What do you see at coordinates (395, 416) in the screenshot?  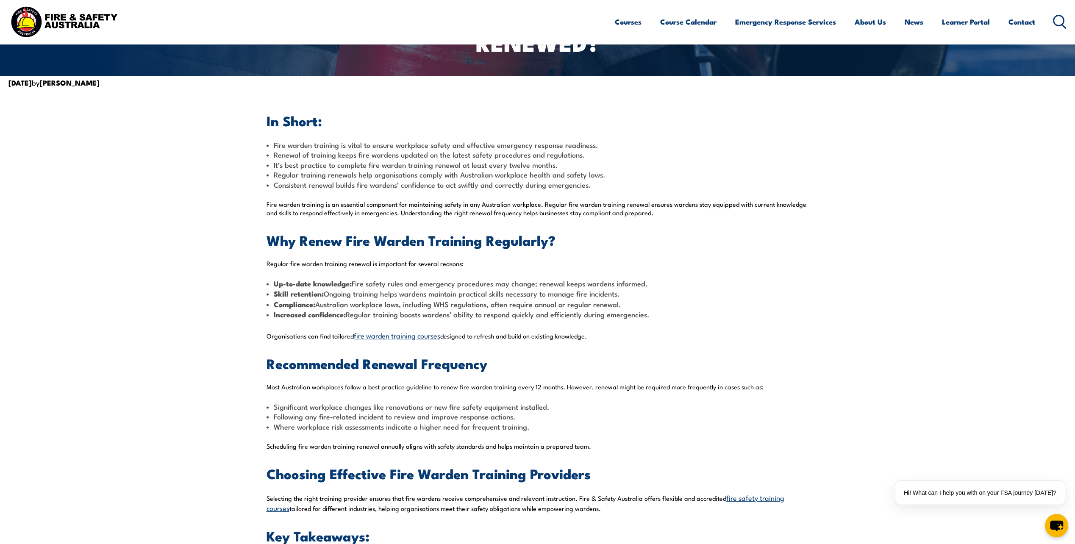 I see `span: Following any fire-related incident to review and improve response actions.` at bounding box center [395, 416].